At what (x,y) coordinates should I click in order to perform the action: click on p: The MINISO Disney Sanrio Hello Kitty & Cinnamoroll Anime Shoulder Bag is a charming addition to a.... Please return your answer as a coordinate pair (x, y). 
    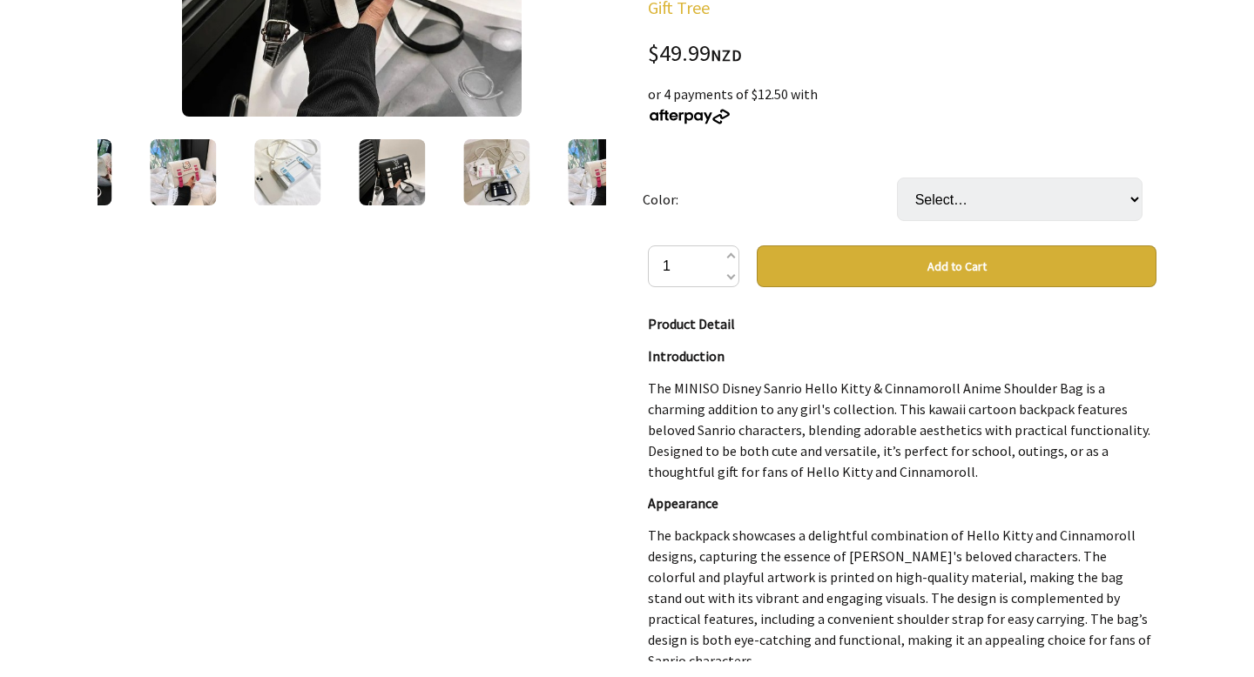
    Looking at the image, I should click on (902, 430).